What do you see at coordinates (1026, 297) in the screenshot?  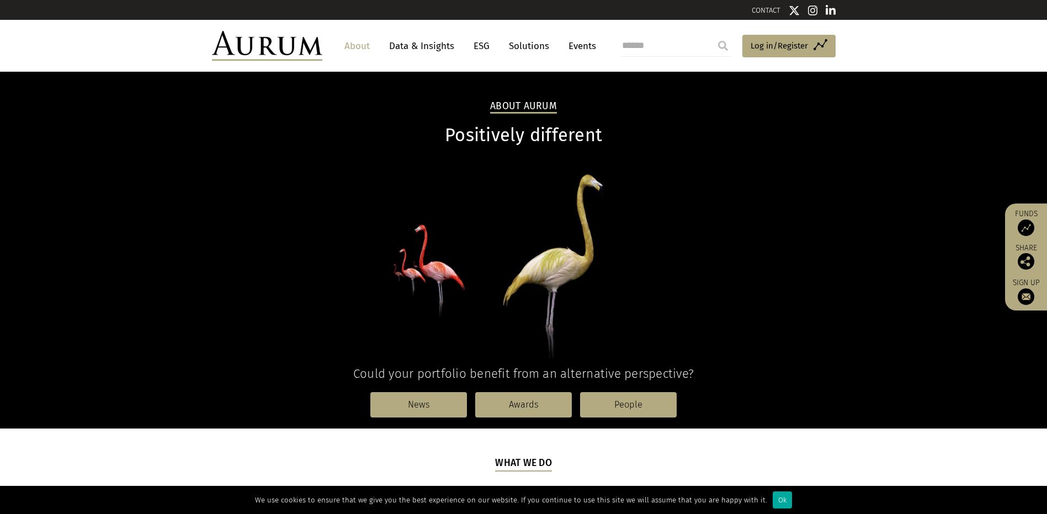 I see `img: Sign up to our newsletter` at bounding box center [1026, 297].